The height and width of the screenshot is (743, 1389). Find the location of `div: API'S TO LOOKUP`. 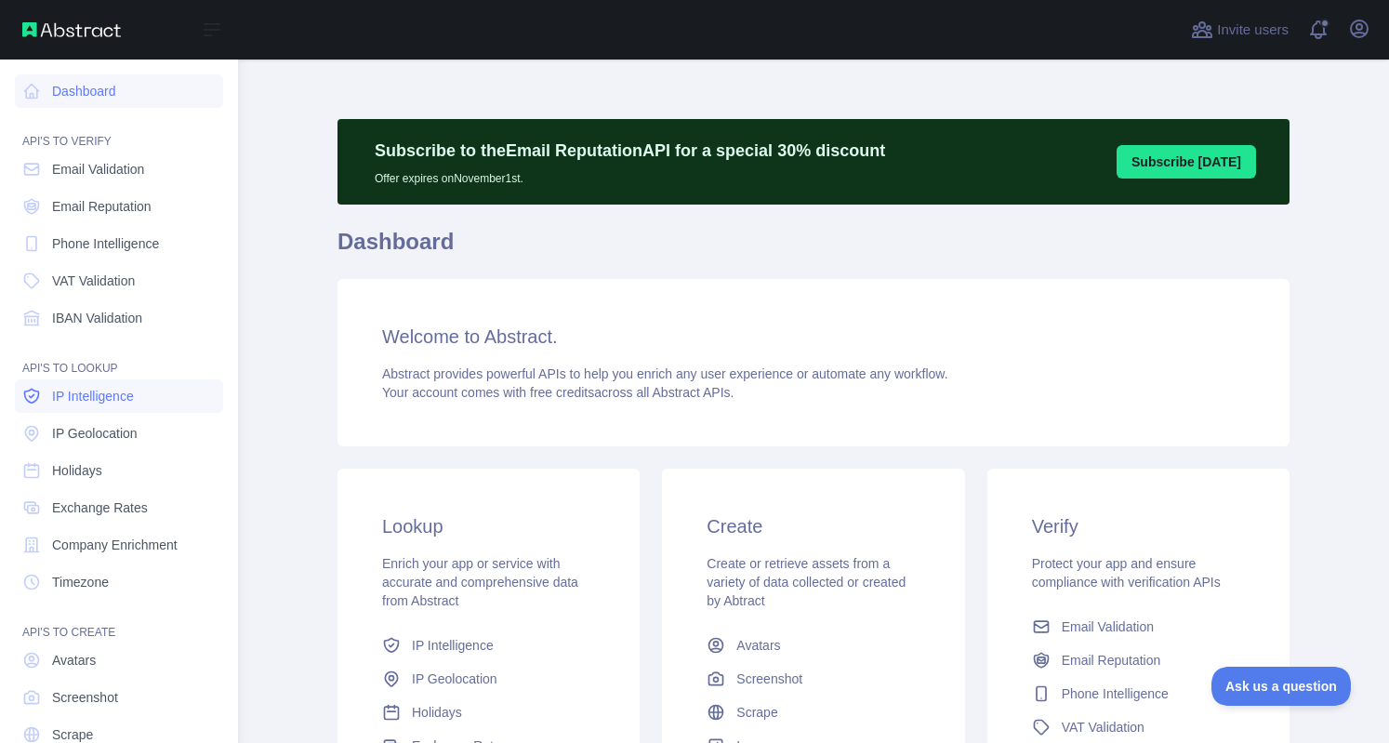

div: API'S TO LOOKUP is located at coordinates (119, 357).